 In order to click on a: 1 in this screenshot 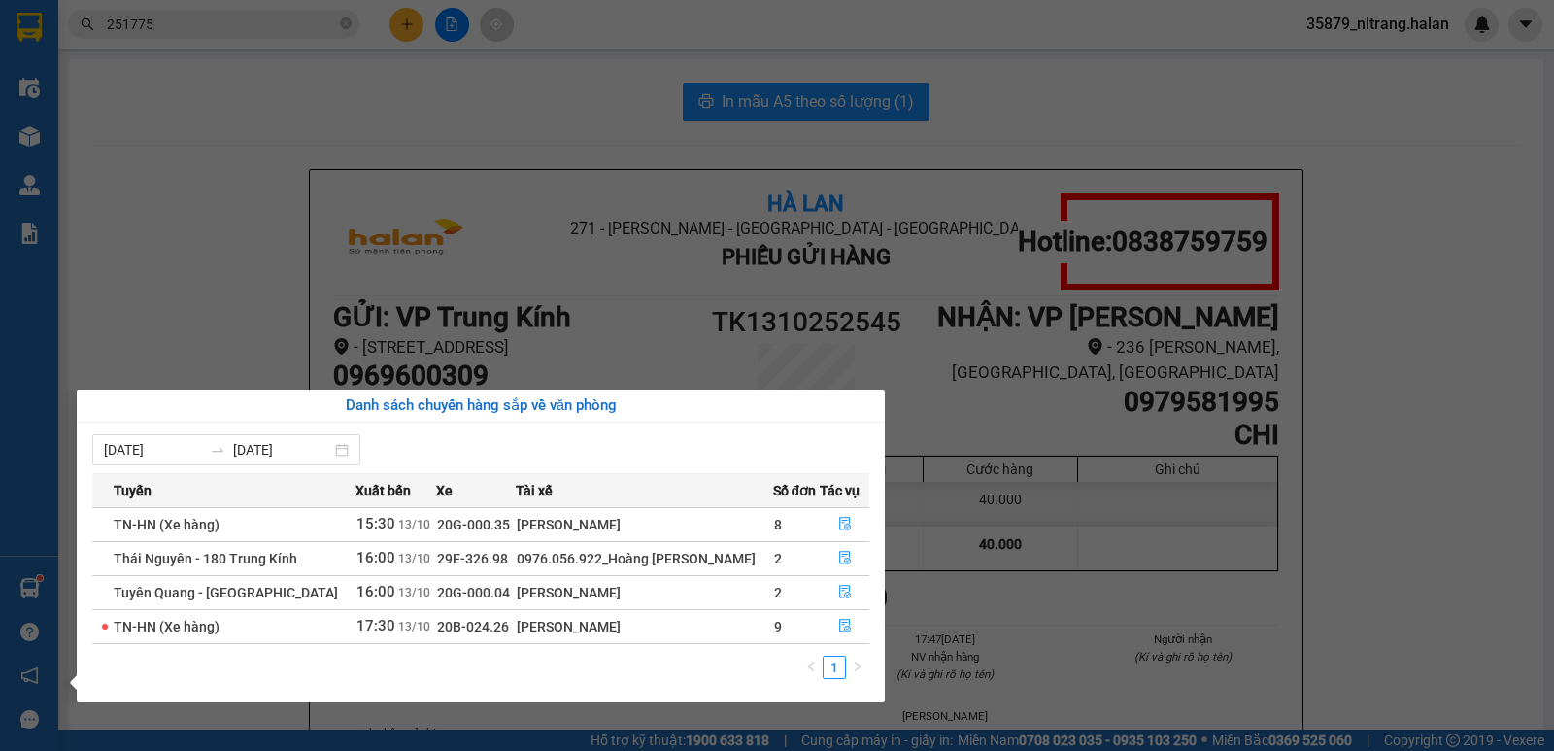, I will do `click(834, 667)`.